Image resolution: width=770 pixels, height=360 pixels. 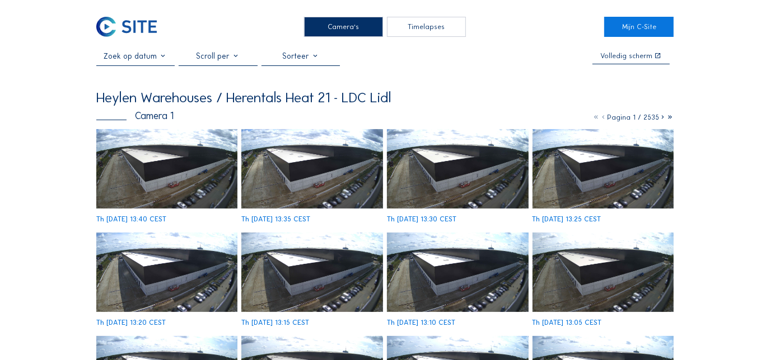 What do you see at coordinates (131, 27) in the screenshot?
I see `a: C-SITE Logo` at bounding box center [131, 27].